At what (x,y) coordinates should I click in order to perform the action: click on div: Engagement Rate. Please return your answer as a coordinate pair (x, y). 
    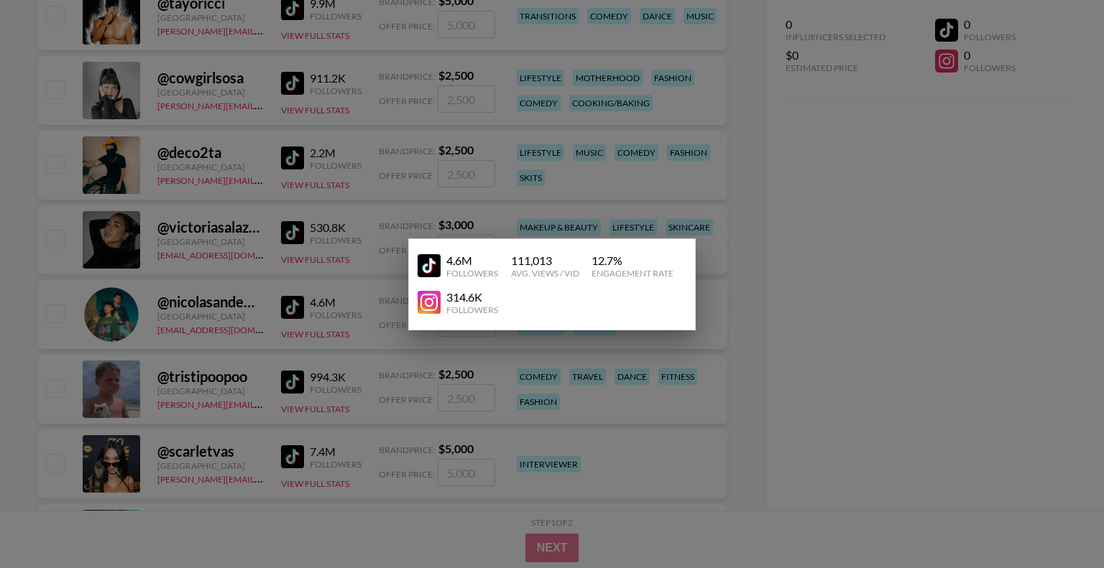
    Looking at the image, I should click on (632, 273).